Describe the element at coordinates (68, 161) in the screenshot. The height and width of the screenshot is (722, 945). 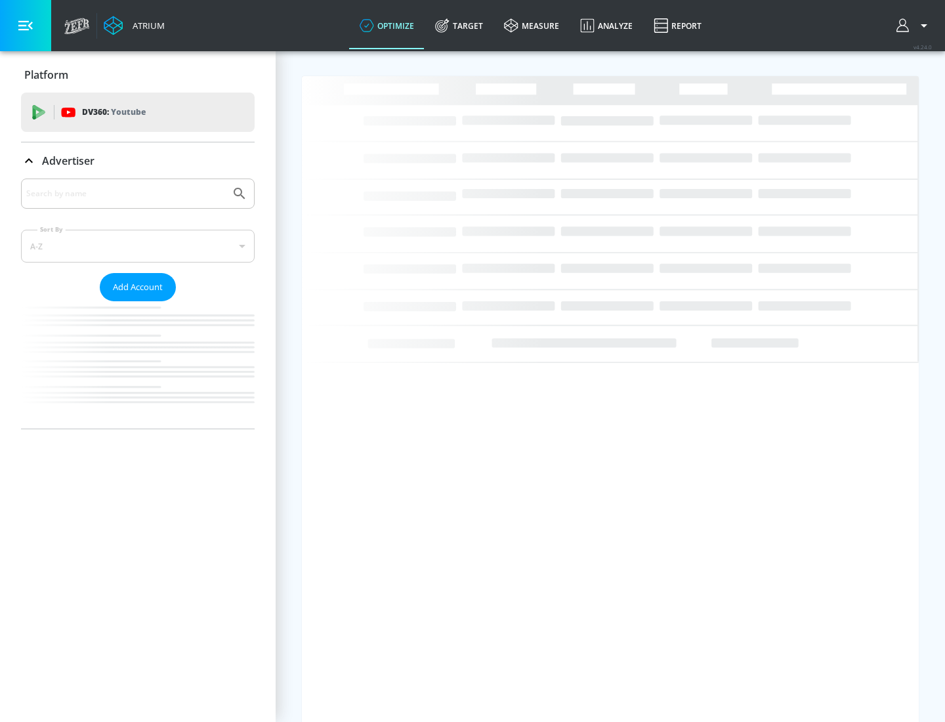
I see `p: Advertiser` at that location.